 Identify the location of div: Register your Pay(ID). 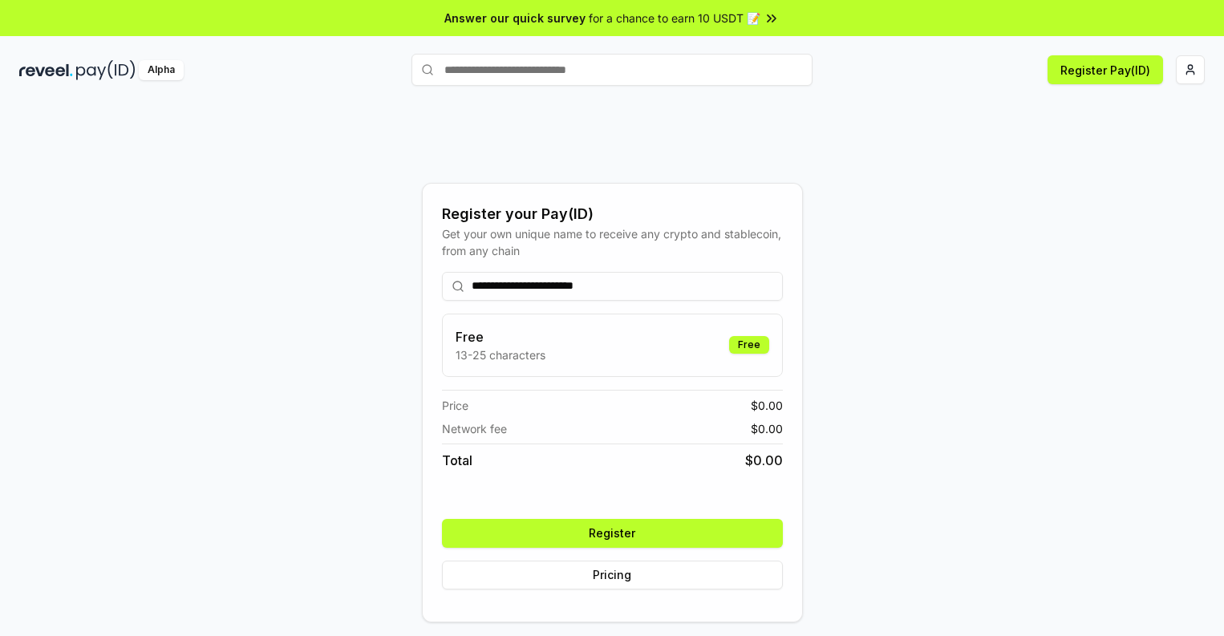
(612, 214).